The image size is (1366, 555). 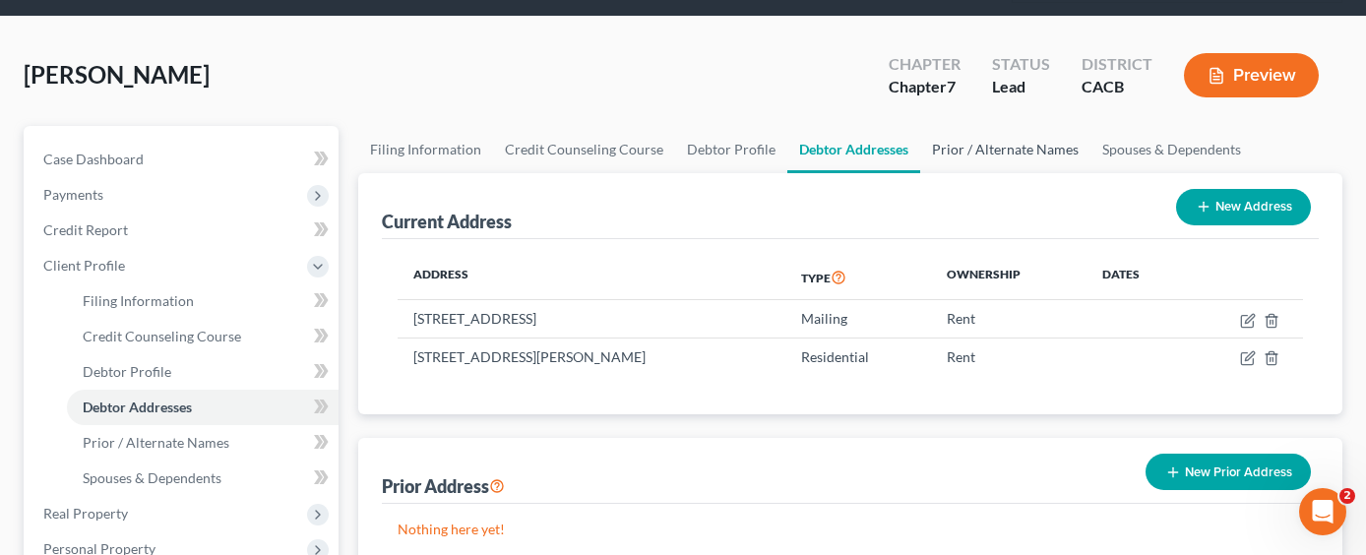 I want to click on button: New Address, so click(x=1243, y=207).